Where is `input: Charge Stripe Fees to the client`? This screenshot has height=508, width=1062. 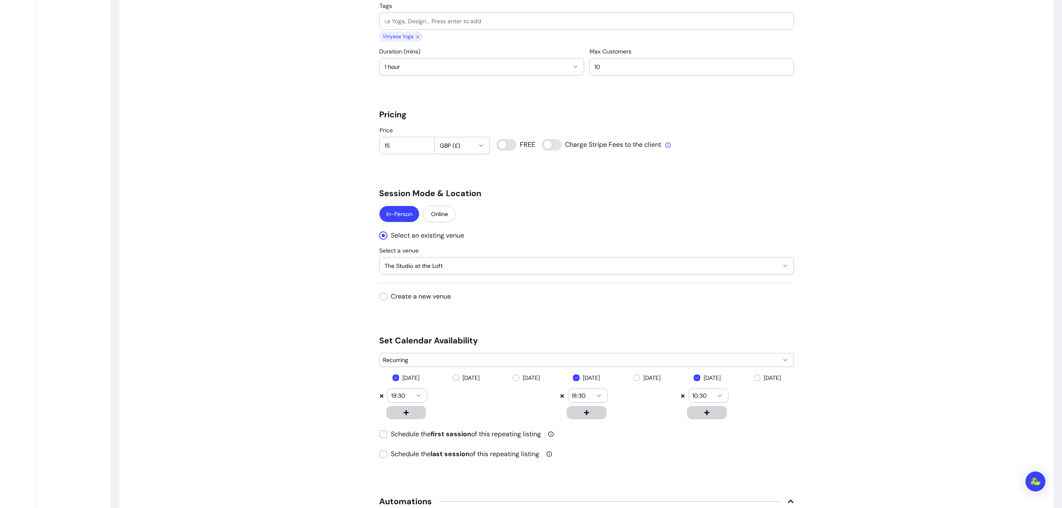 input: Charge Stripe Fees to the client is located at coordinates (602, 145).